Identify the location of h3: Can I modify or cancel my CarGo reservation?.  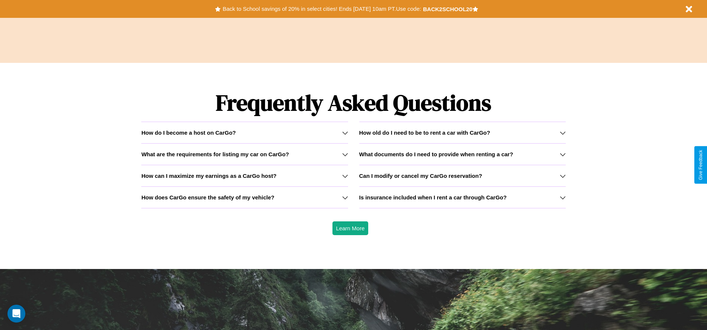
(421, 176).